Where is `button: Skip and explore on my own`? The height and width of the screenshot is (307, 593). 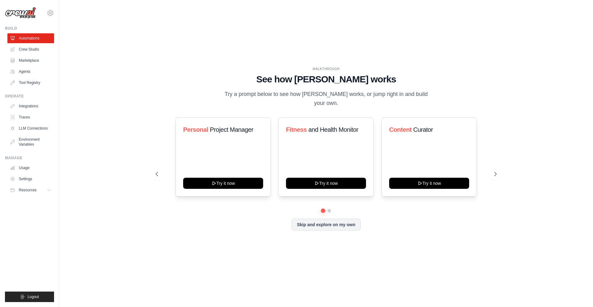 button: Skip and explore on my own is located at coordinates (326, 225).